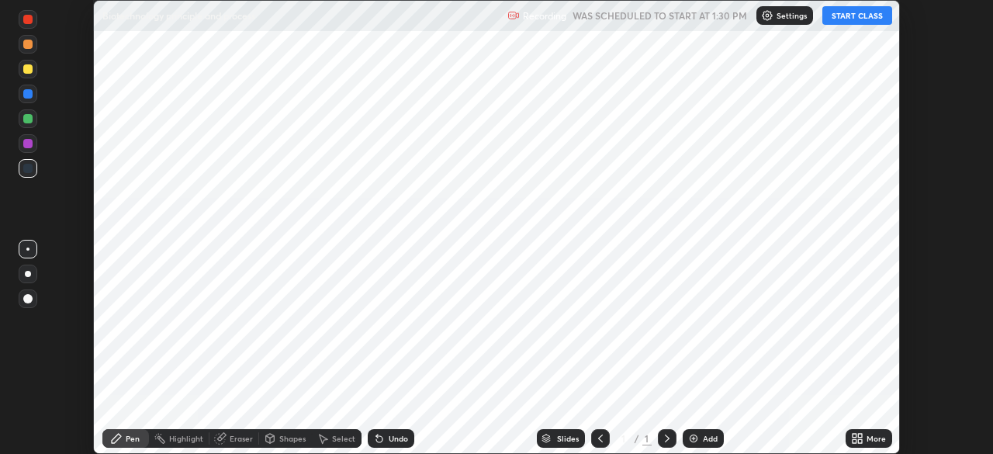 Image resolution: width=993 pixels, height=454 pixels. I want to click on div: Shapes, so click(292, 438).